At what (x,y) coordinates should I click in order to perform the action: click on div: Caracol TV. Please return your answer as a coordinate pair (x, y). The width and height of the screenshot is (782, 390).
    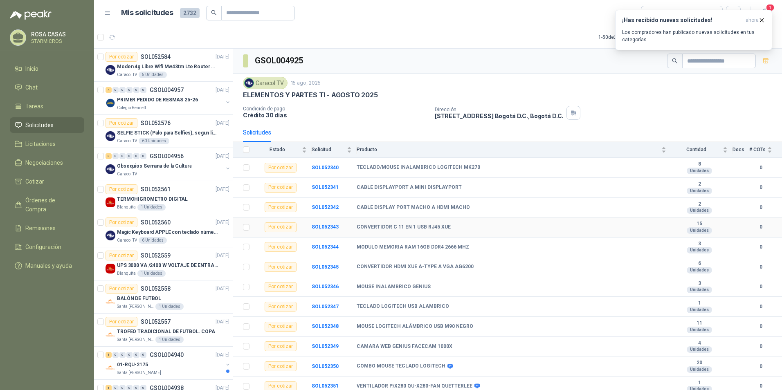
    Looking at the image, I should click on (265, 83).